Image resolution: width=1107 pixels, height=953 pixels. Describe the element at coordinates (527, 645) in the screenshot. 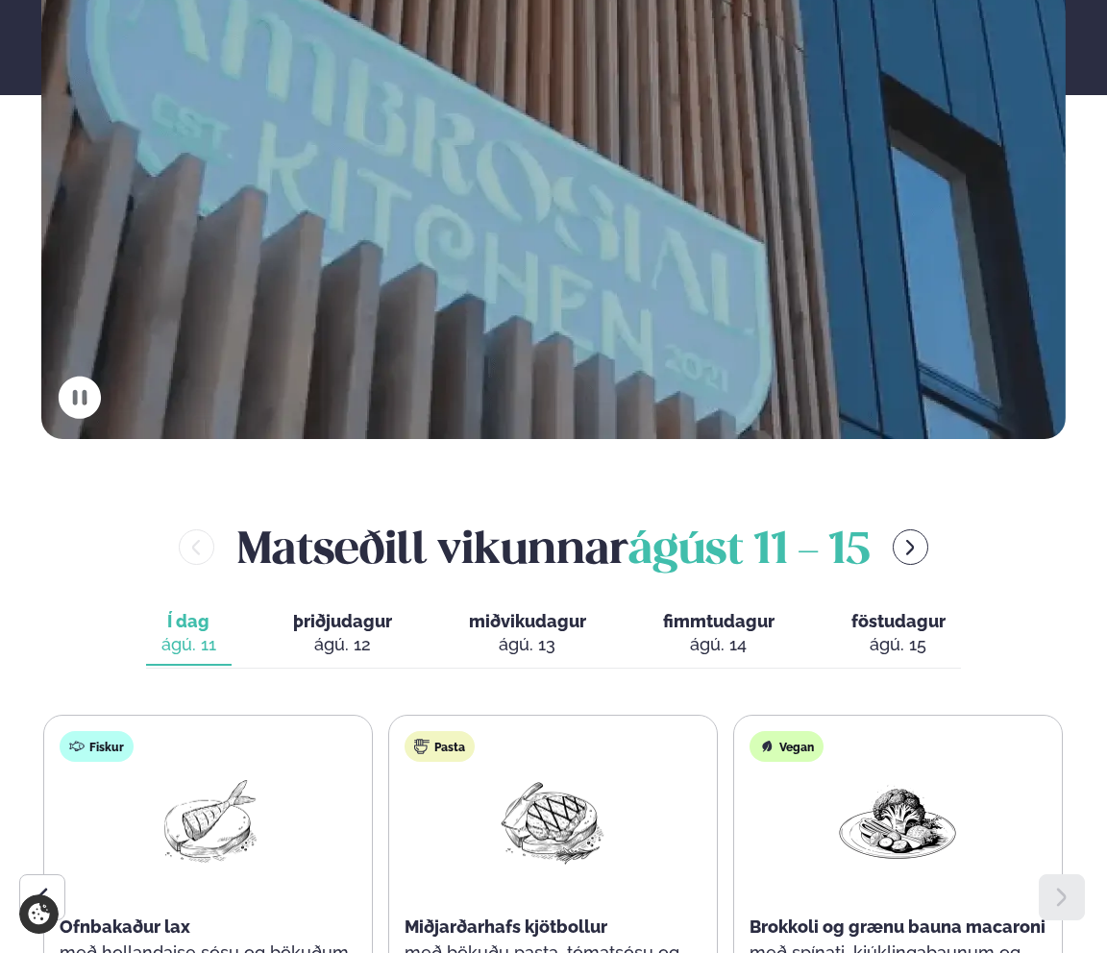

I see `div: ágú. 13` at that location.